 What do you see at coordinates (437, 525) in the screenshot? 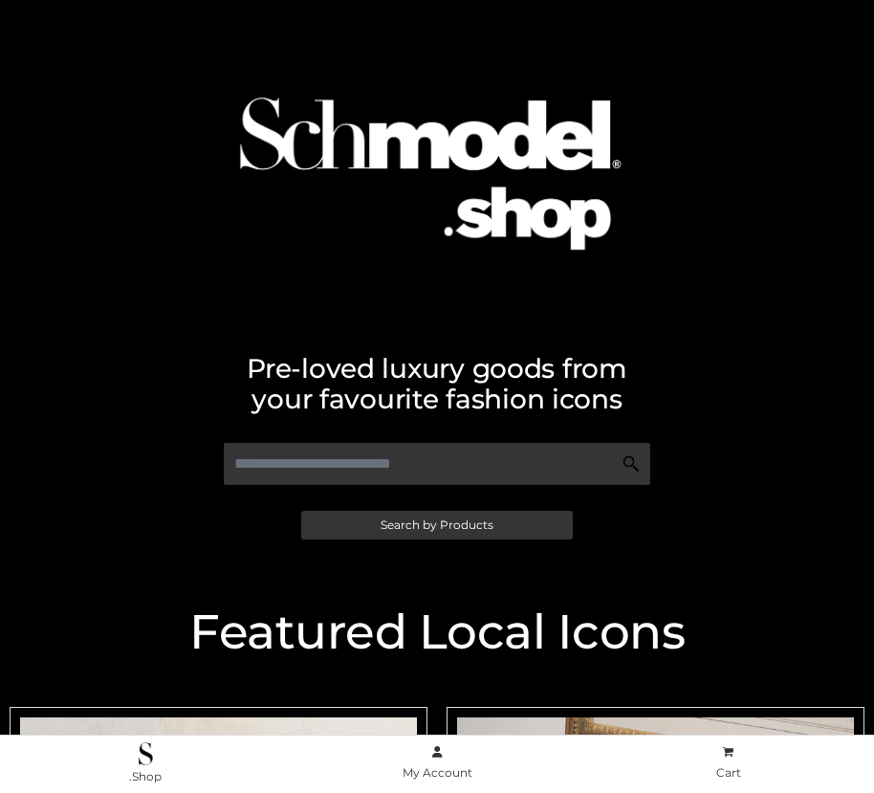
I see `span: Search by Products` at bounding box center [437, 525].